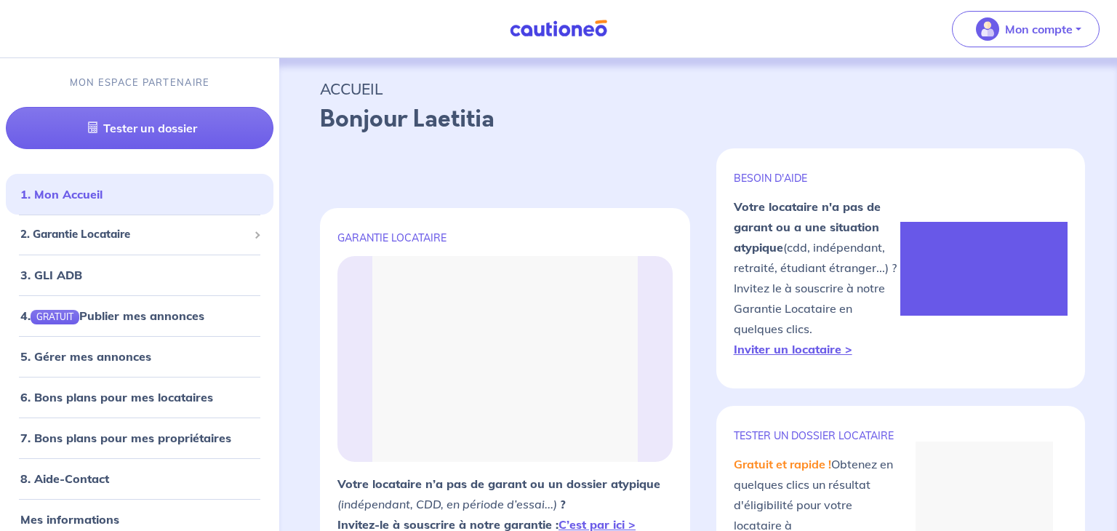 This screenshot has width=1117, height=531. What do you see at coordinates (134, 234) in the screenshot?
I see `span: 2. Garantie Locataire` at bounding box center [134, 234].